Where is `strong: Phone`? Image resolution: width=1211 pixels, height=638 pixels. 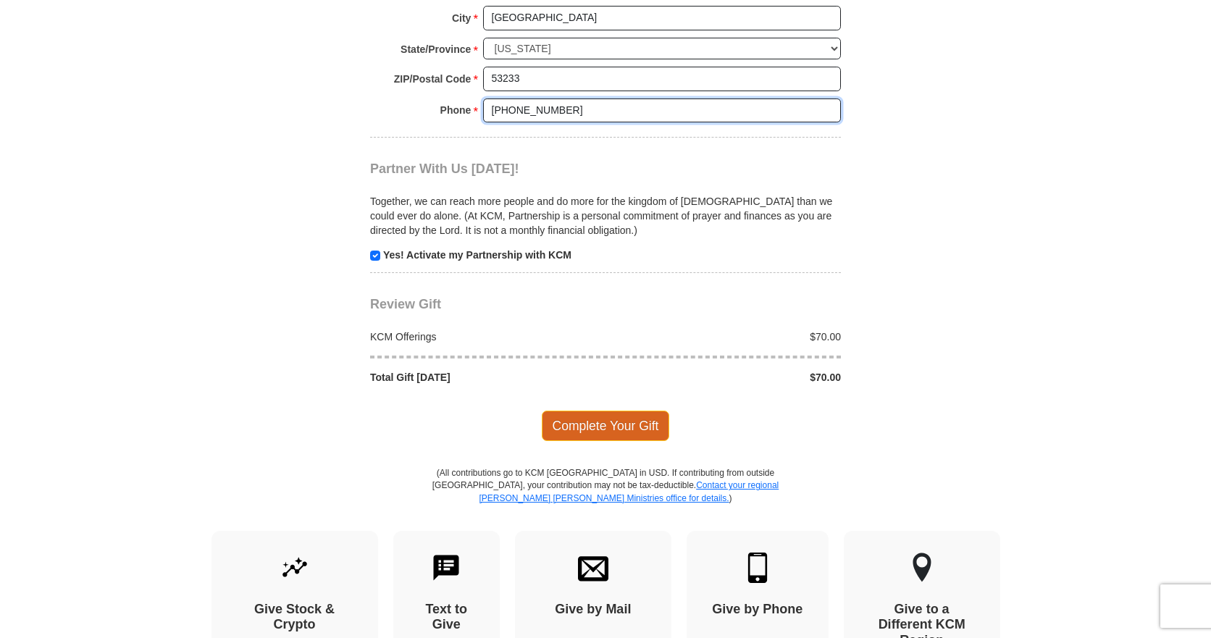 strong: Phone is located at coordinates (456, 110).